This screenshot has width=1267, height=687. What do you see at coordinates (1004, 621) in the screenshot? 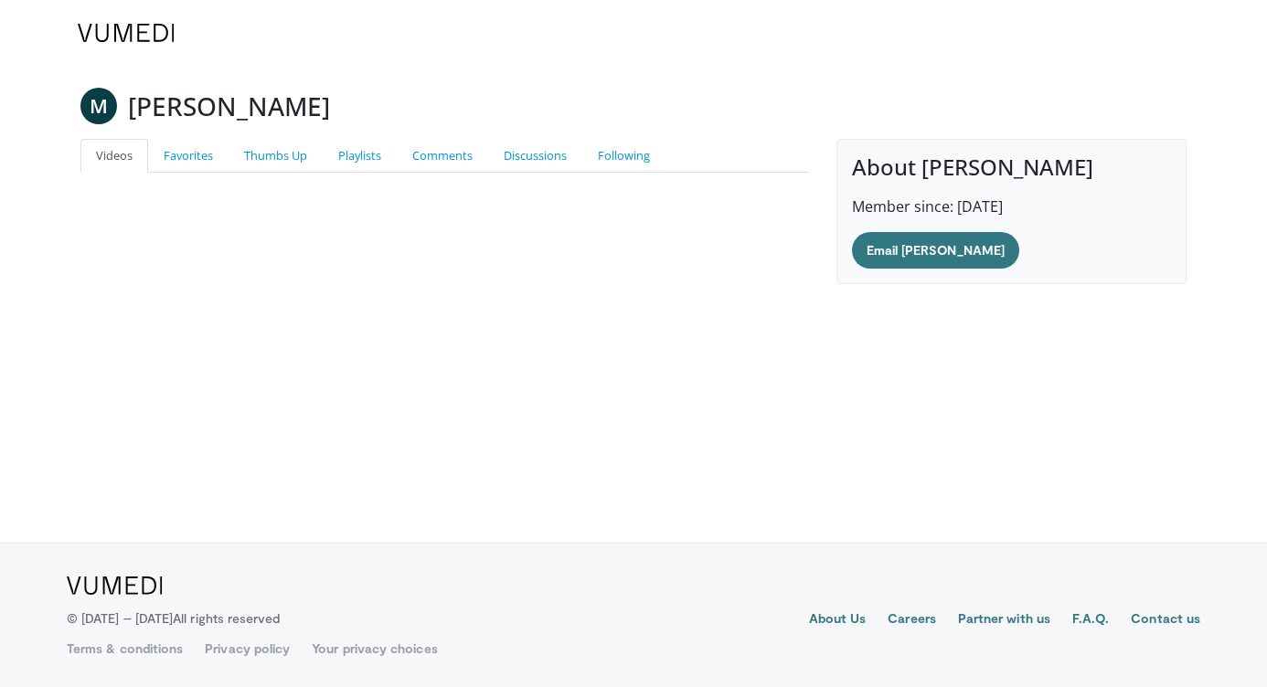
I see `a: Partner with us` at bounding box center [1004, 621].